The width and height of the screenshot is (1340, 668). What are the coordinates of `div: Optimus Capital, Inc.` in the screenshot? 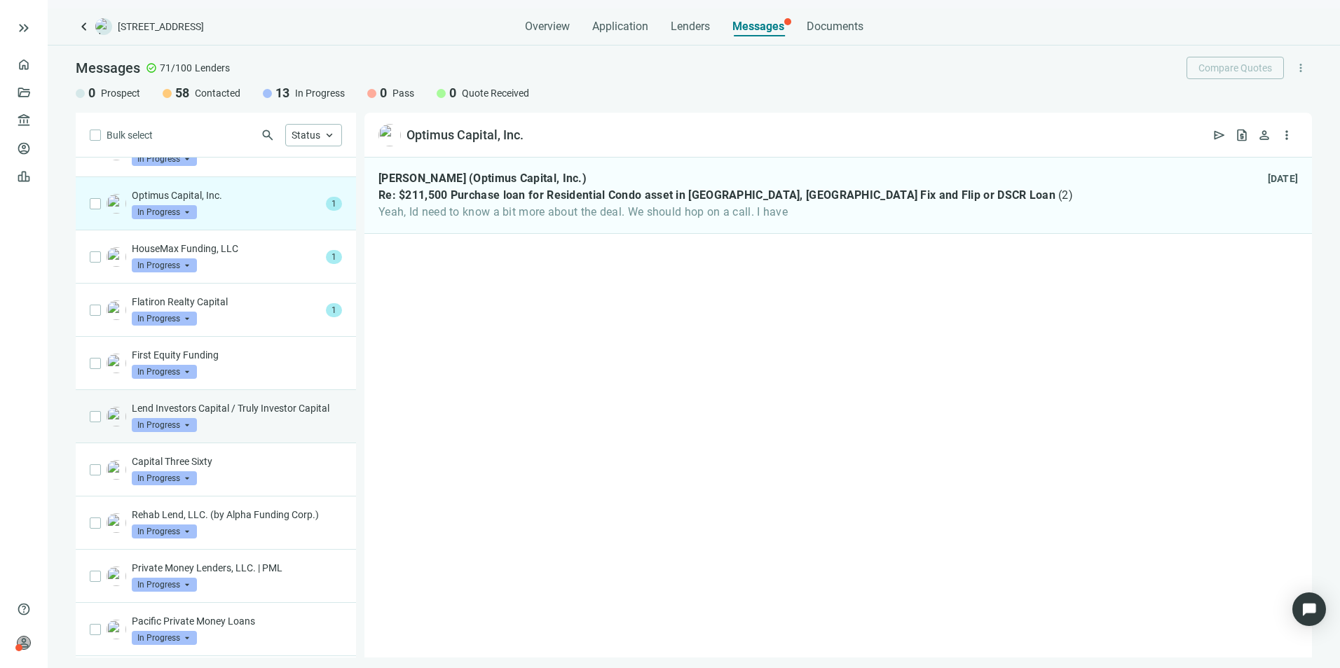 It's located at (465, 135).